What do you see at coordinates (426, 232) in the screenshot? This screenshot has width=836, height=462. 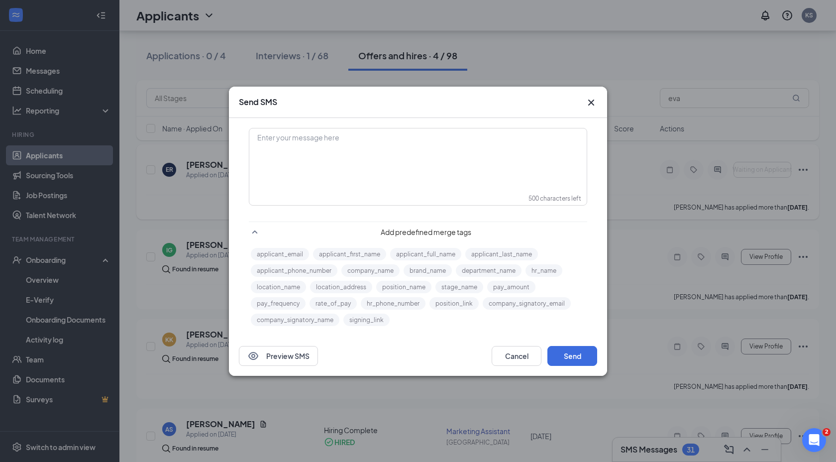 I see `span: Add predefined merge tags` at bounding box center [426, 232].